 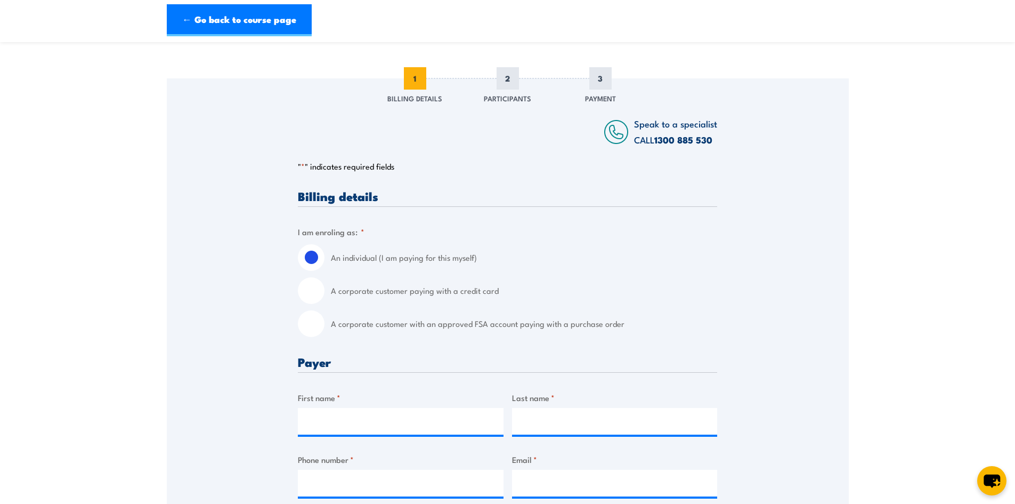 What do you see at coordinates (524, 257) in the screenshot?
I see `label: An individual (I am paying for this myself)` at bounding box center [524, 257].